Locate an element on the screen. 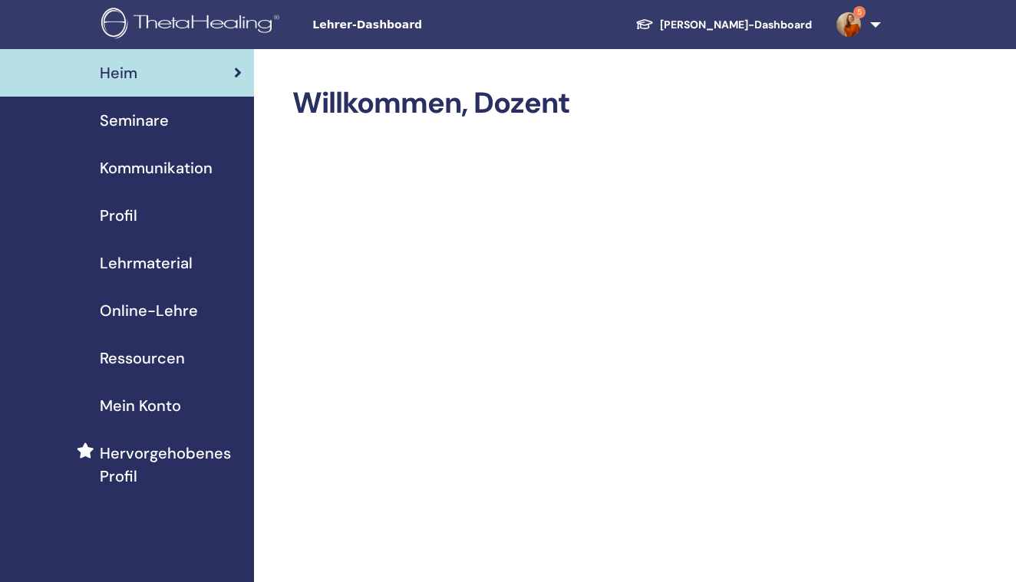  span: Mein Konto is located at coordinates (140, 406).